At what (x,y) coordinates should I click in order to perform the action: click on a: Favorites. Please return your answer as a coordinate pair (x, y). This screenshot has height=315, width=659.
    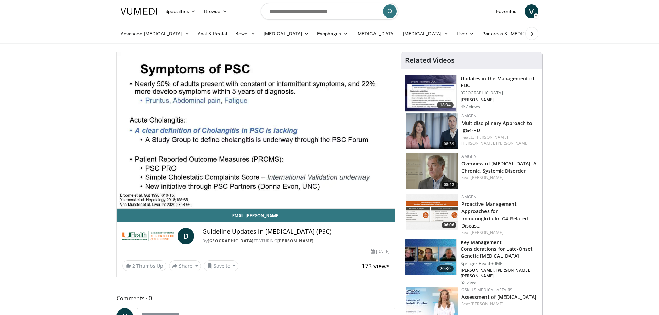
    Looking at the image, I should click on (506, 11).